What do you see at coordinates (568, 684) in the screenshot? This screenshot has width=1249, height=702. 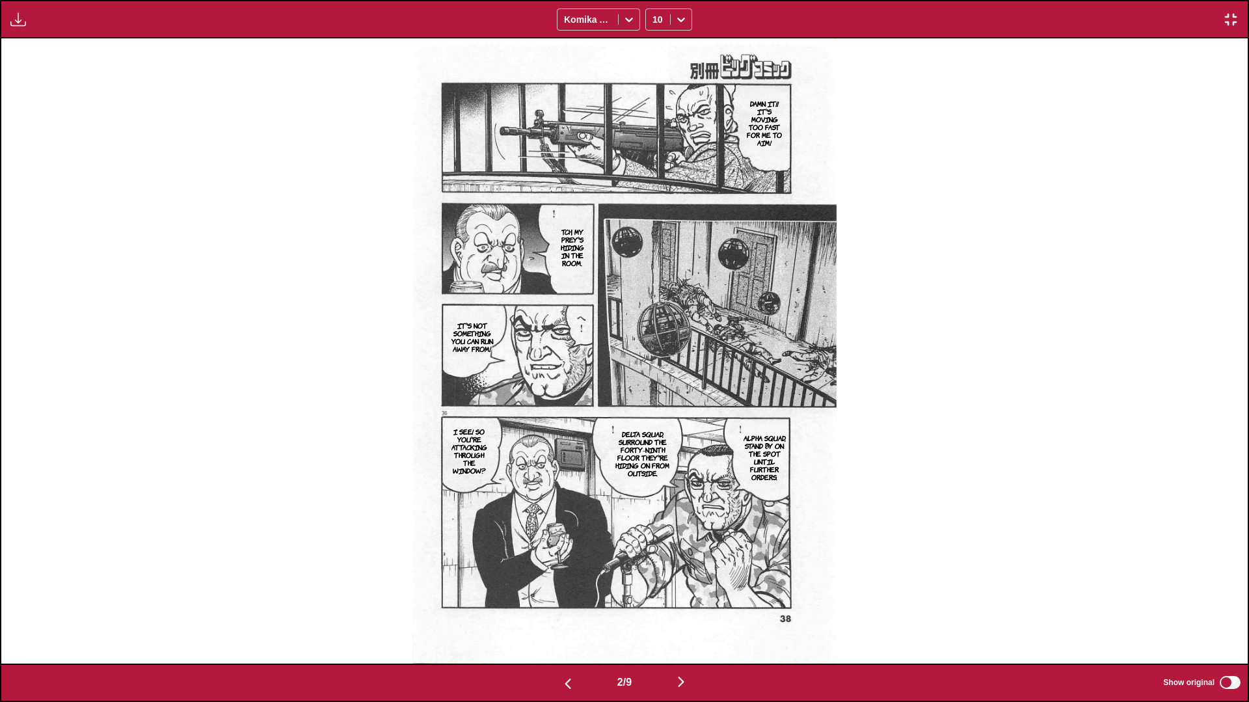 I see `img: Previous page` at bounding box center [568, 684].